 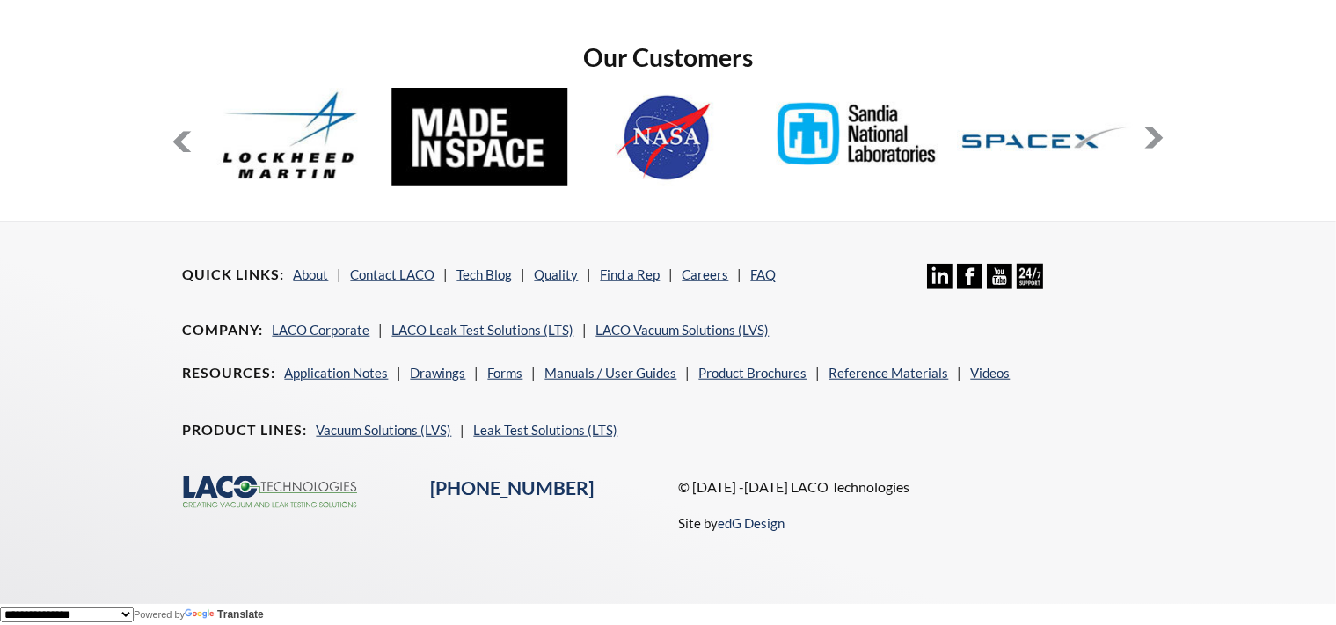 I want to click on a: LACO Corporate, so click(x=320, y=330).